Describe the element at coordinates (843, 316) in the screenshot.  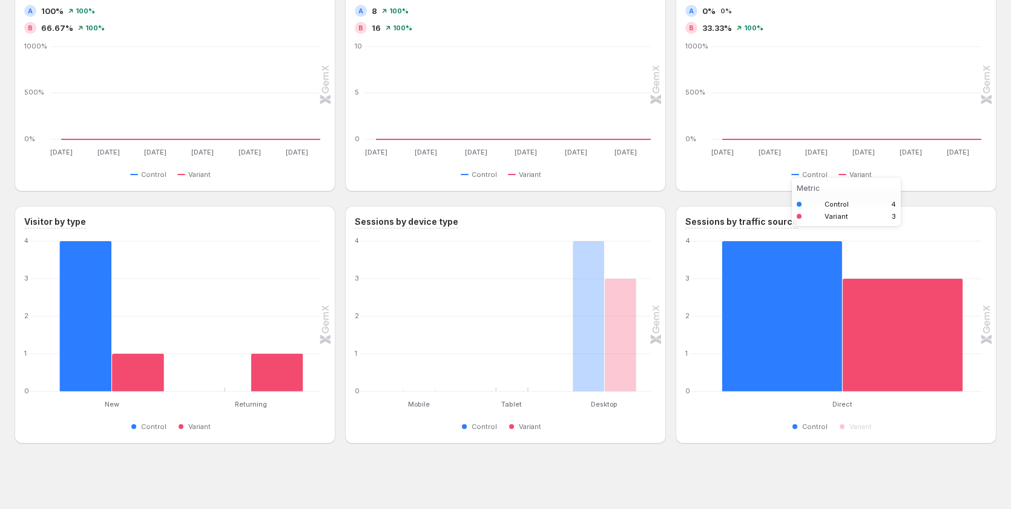
I see `g: Direct: Control 4,Variant 3` at that location.